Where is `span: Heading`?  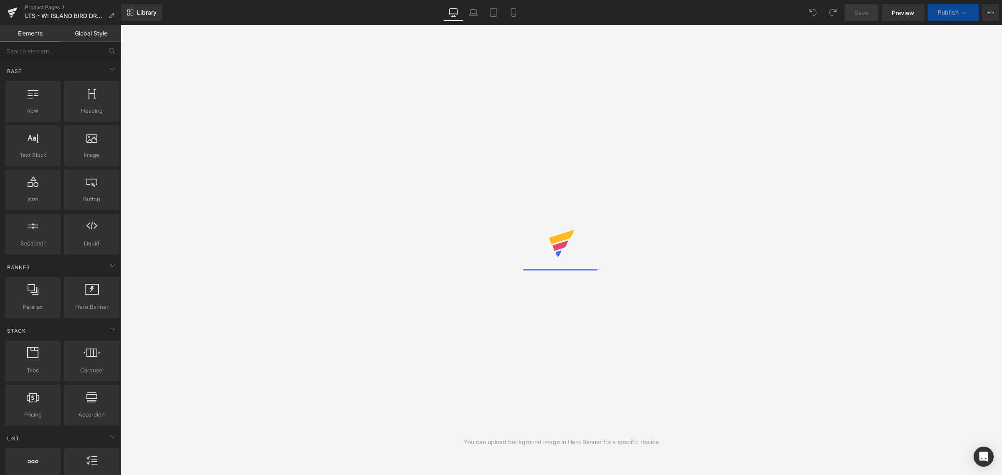 span: Heading is located at coordinates (91, 111).